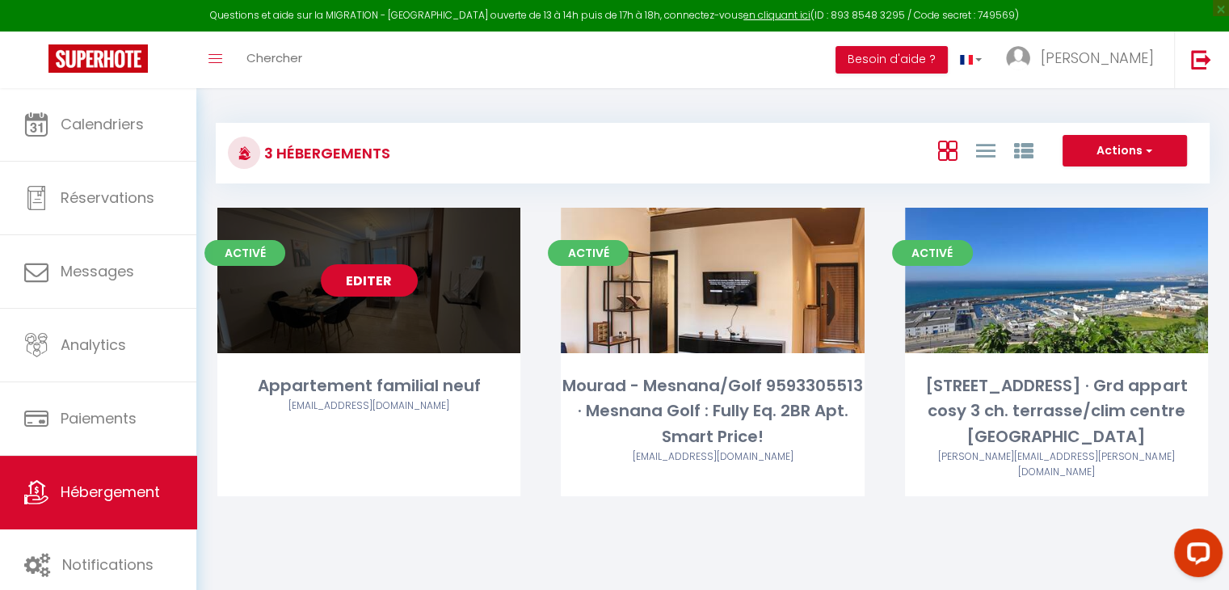 This screenshot has width=1229, height=590. Describe the element at coordinates (712, 411) in the screenshot. I see `div: Mourad - Mesnana/Golf 9593305513 · Mesnana Golf : Fully Eq. 2BR Apt. Smart Price!` at that location.